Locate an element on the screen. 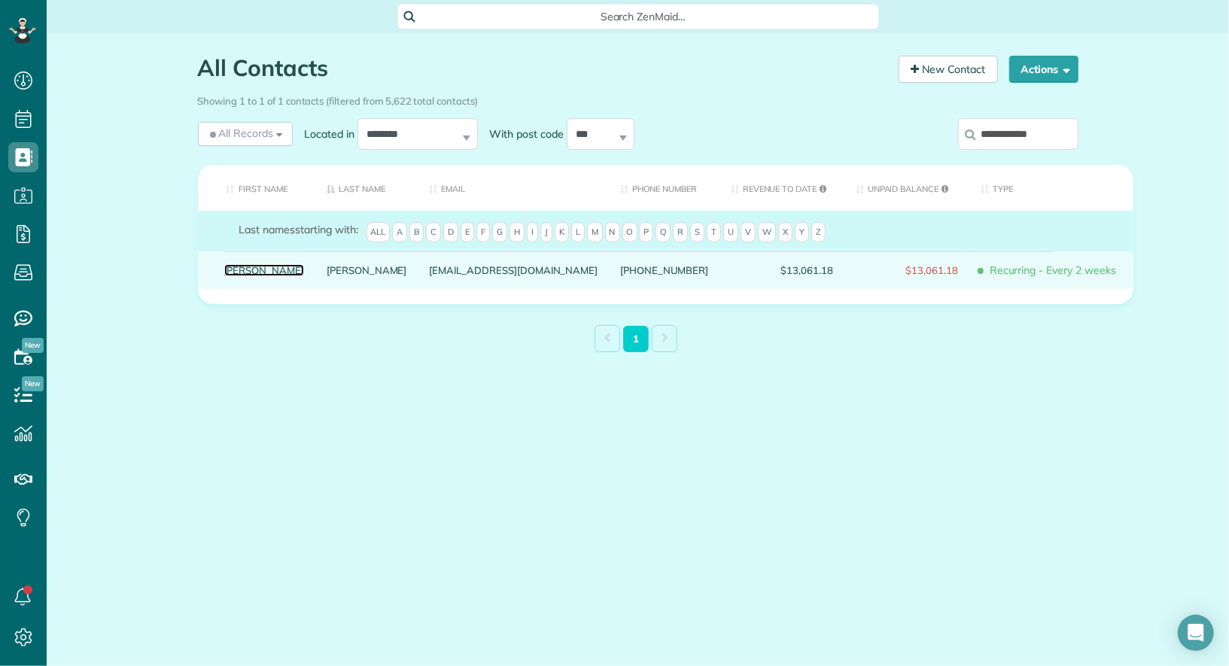 Image resolution: width=1229 pixels, height=666 pixels. span: P is located at coordinates (646, 233).